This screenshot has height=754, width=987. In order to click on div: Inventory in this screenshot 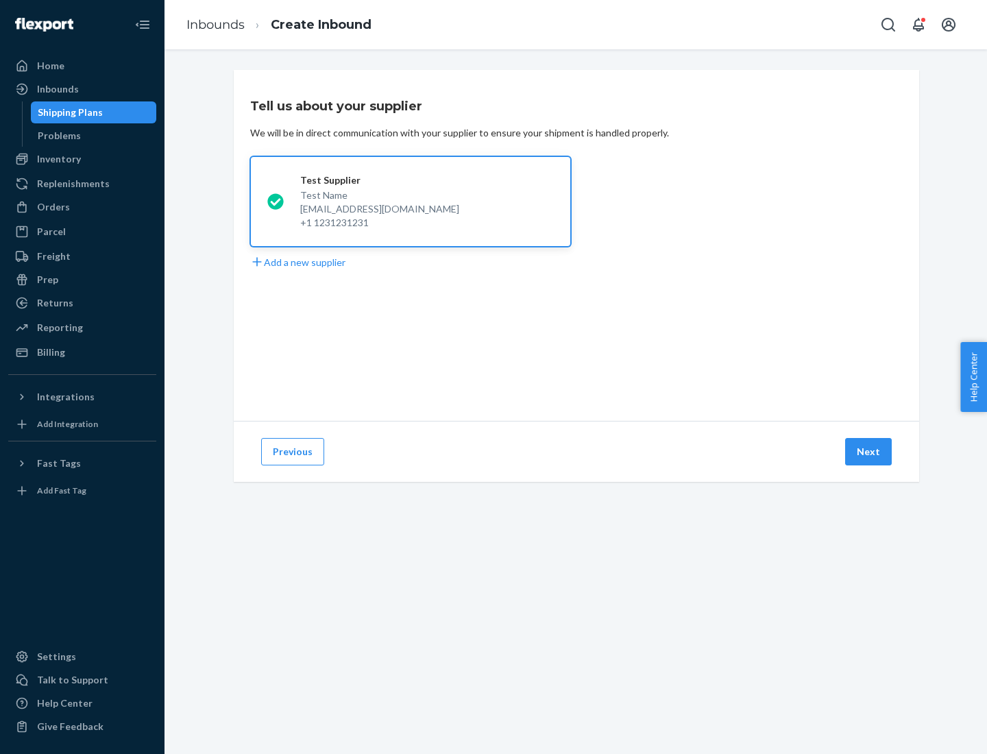, I will do `click(59, 159)`.